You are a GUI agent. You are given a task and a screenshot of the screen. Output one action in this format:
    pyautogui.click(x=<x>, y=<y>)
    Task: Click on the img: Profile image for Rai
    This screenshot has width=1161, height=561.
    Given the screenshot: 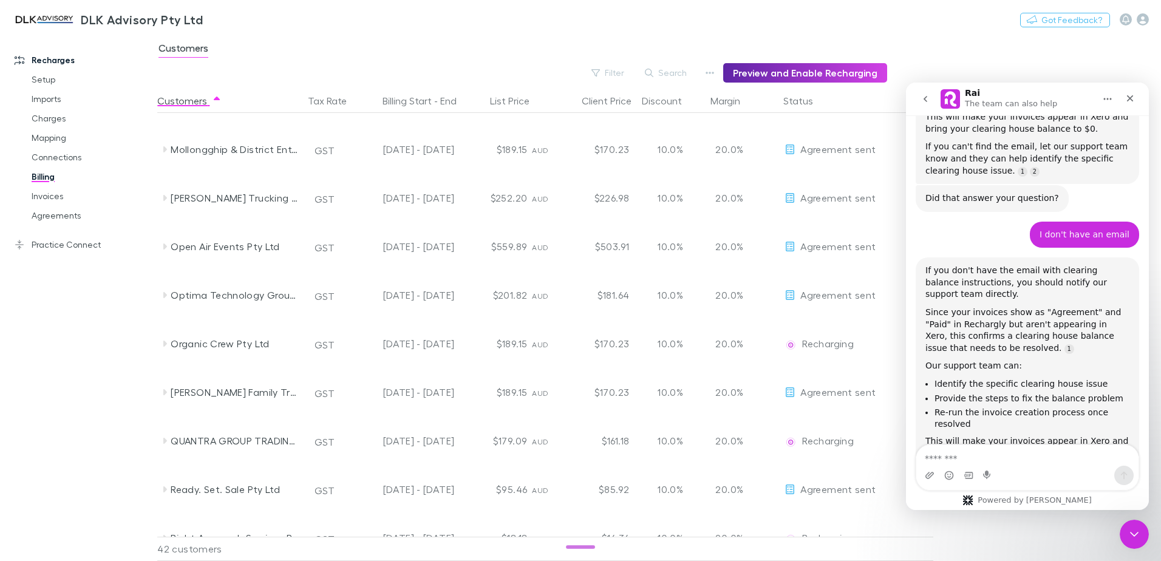 What is the action you would take?
    pyautogui.click(x=44, y=16)
    